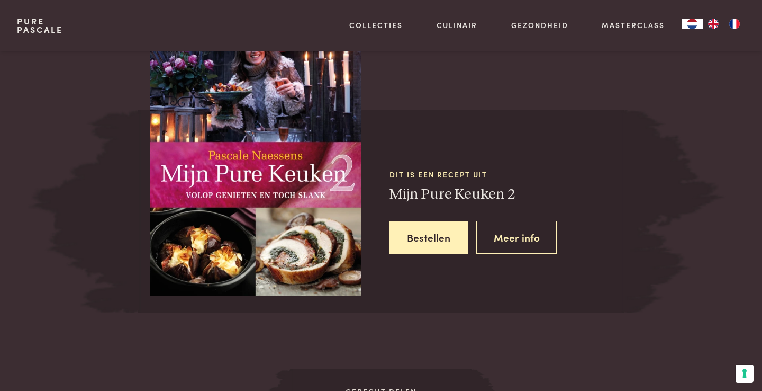  I want to click on a: NL, so click(692, 24).